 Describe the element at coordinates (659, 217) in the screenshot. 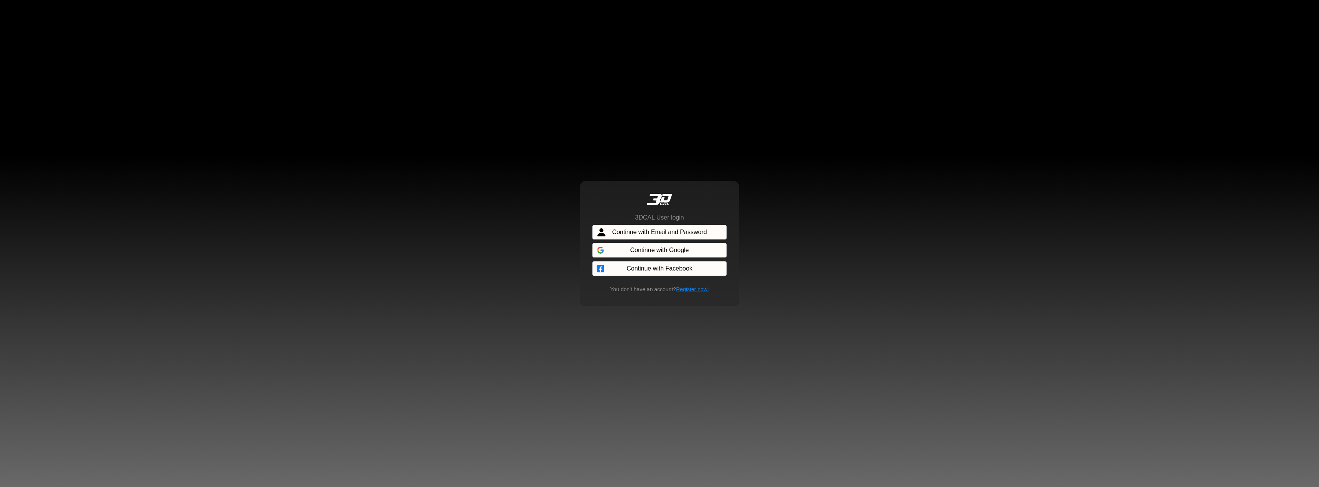

I see `h6: 3DCAL User login` at that location.